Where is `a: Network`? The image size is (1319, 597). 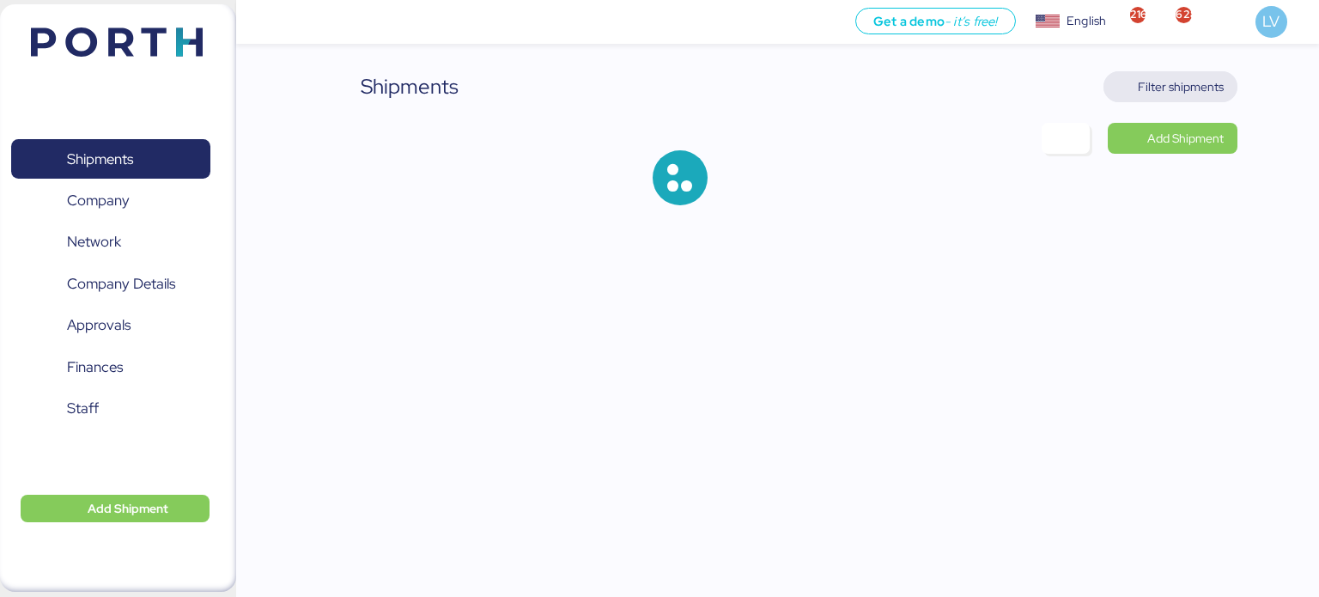
a: Network is located at coordinates (111, 242).